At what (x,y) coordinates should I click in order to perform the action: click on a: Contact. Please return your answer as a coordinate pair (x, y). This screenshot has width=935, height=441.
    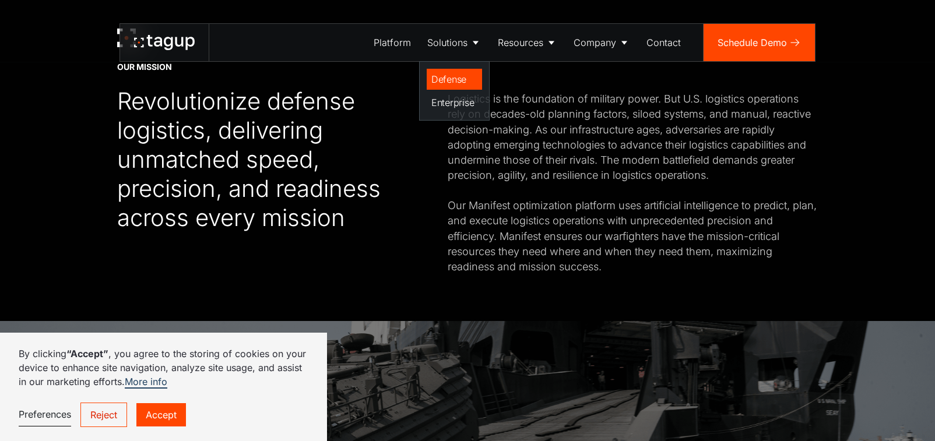
    Looking at the image, I should click on (664, 43).